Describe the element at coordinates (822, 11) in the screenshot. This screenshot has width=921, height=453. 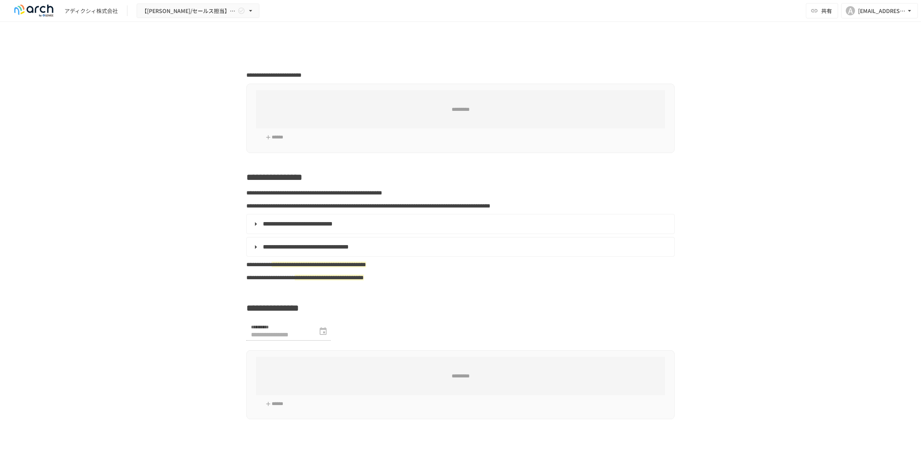
I see `button: 共有` at that location.